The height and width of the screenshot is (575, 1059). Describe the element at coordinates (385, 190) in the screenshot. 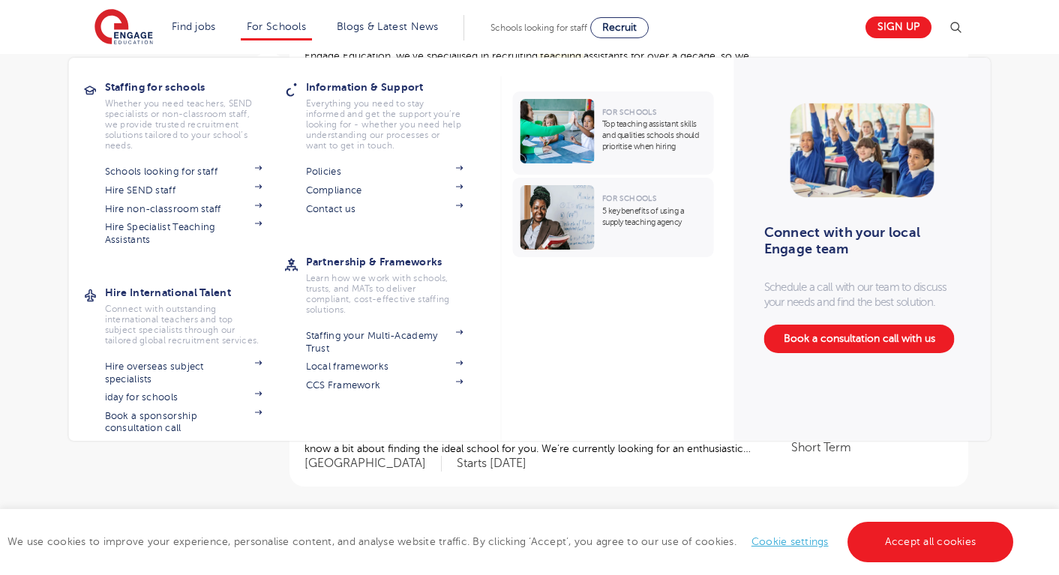

I see `a: Compliance` at that location.